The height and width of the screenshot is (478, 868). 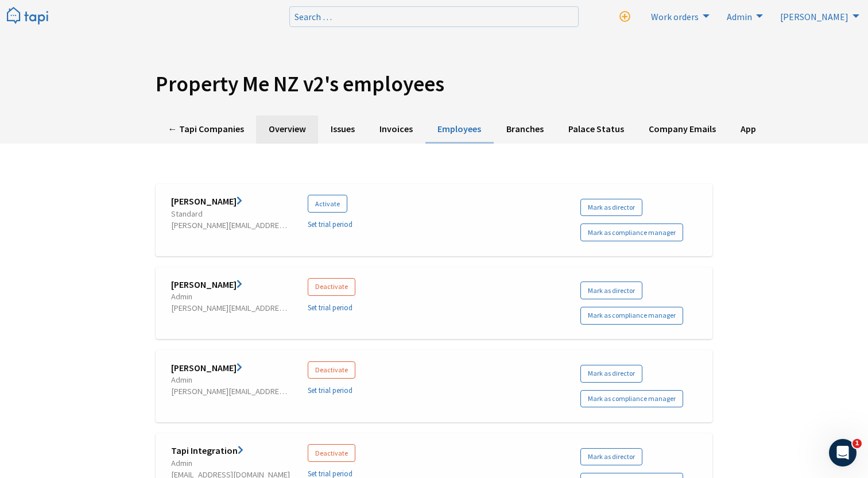 What do you see at coordinates (678, 16) in the screenshot?
I see `a: Work orders` at bounding box center [678, 16].